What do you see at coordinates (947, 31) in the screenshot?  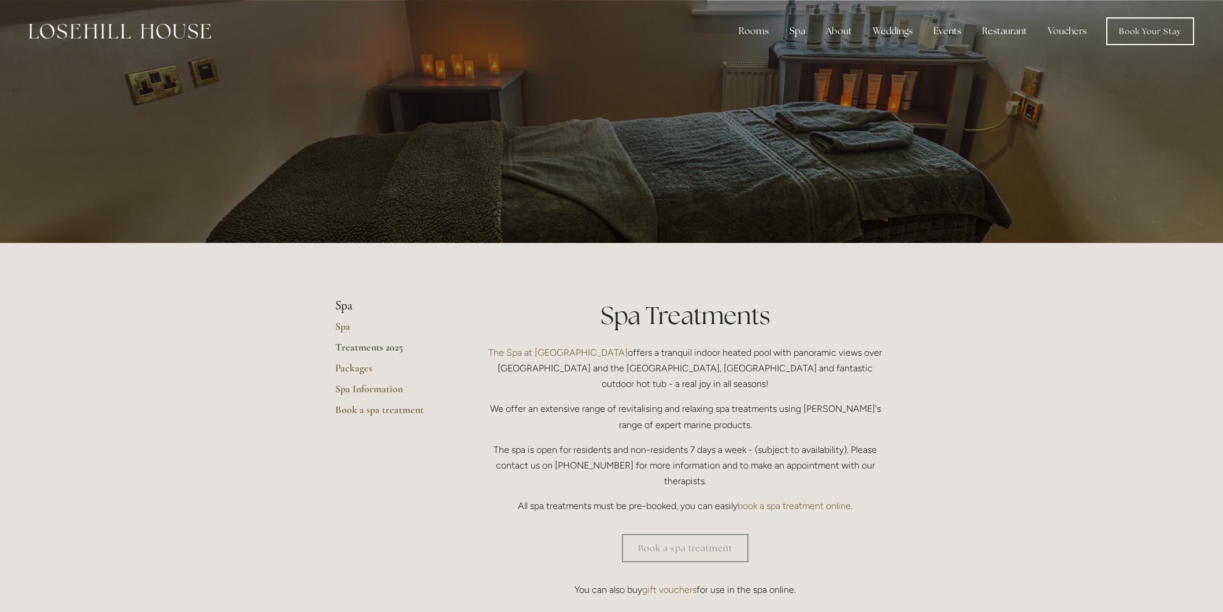 I see `div: Events` at bounding box center [947, 31].